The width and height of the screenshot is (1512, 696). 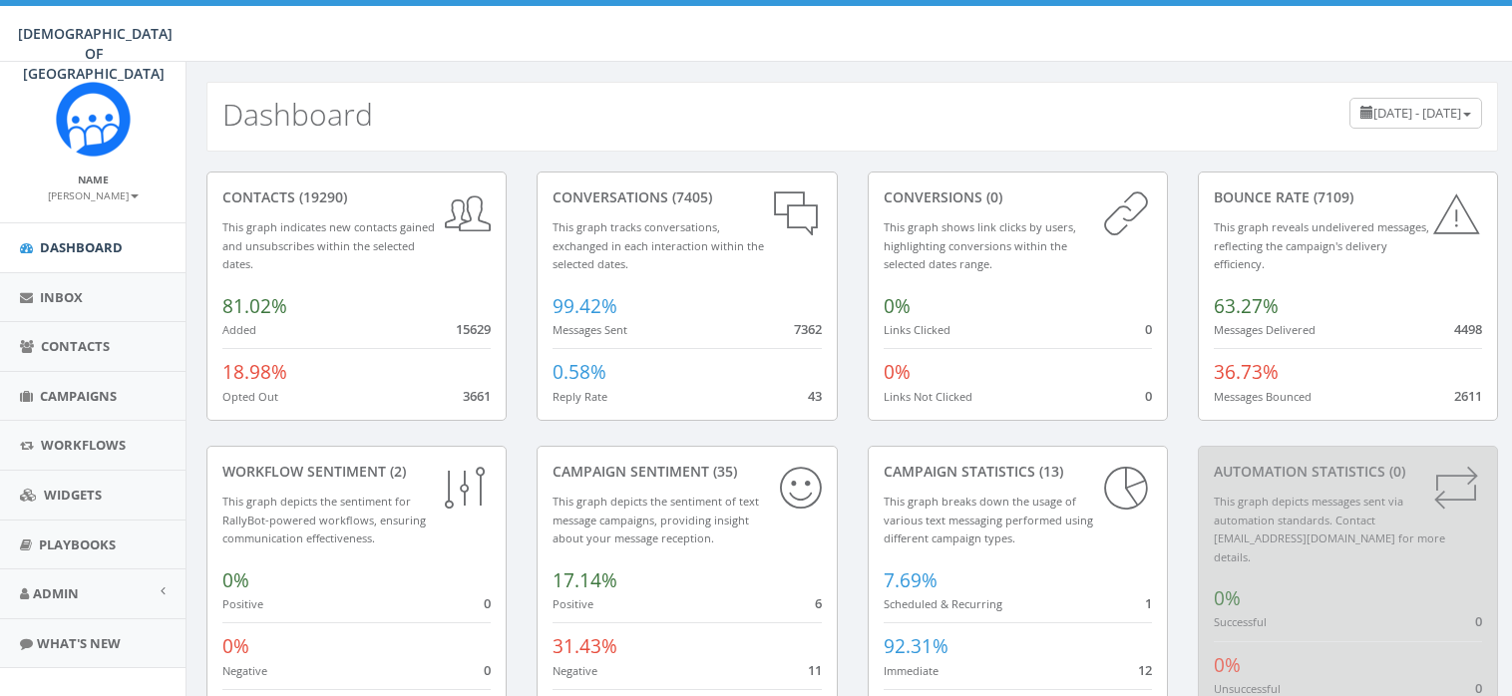 What do you see at coordinates (477, 396) in the screenshot?
I see `span: 3661` at bounding box center [477, 396].